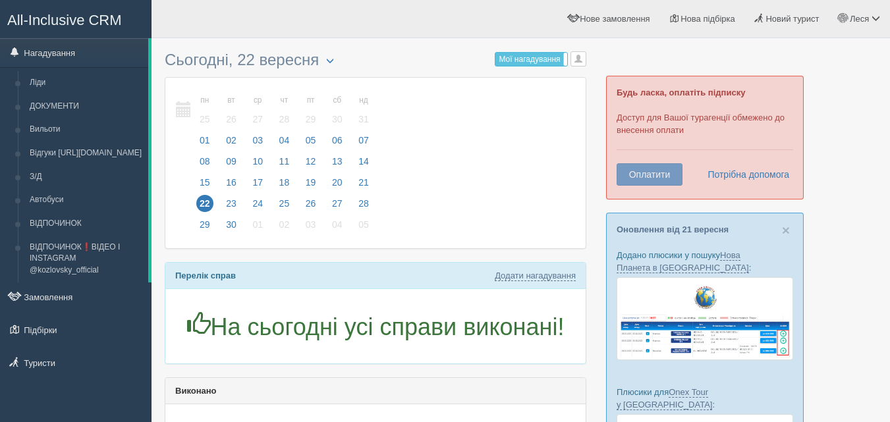 This screenshot has width=890, height=422. I want to click on small: пт, so click(311, 100).